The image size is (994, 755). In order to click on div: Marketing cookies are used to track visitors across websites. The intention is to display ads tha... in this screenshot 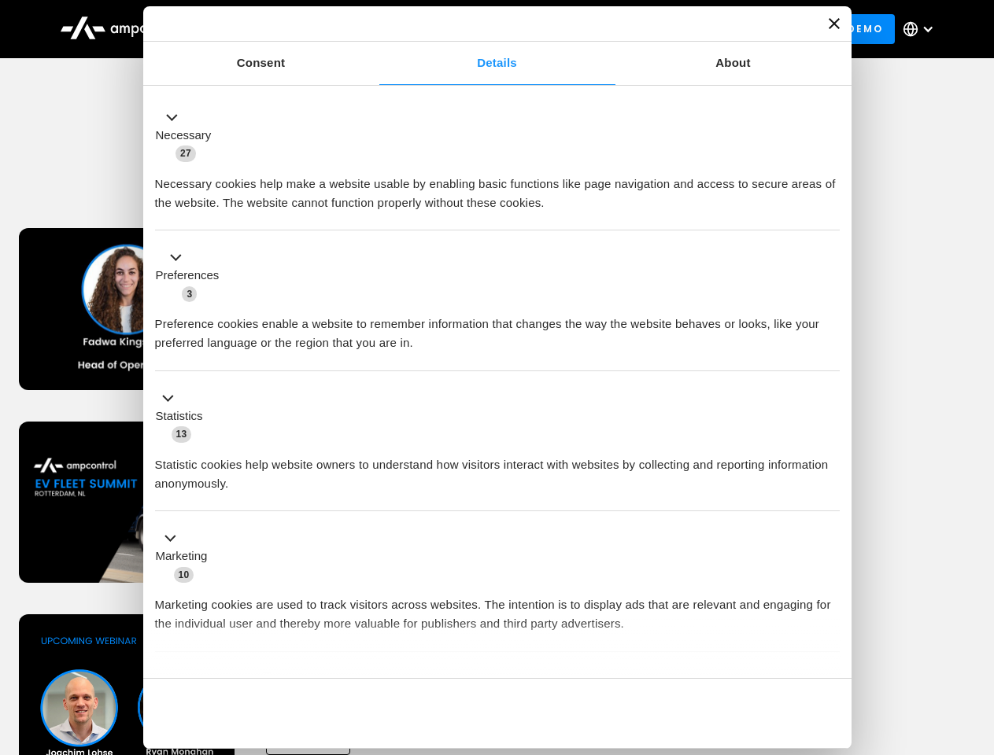, I will do `click(497, 608)`.